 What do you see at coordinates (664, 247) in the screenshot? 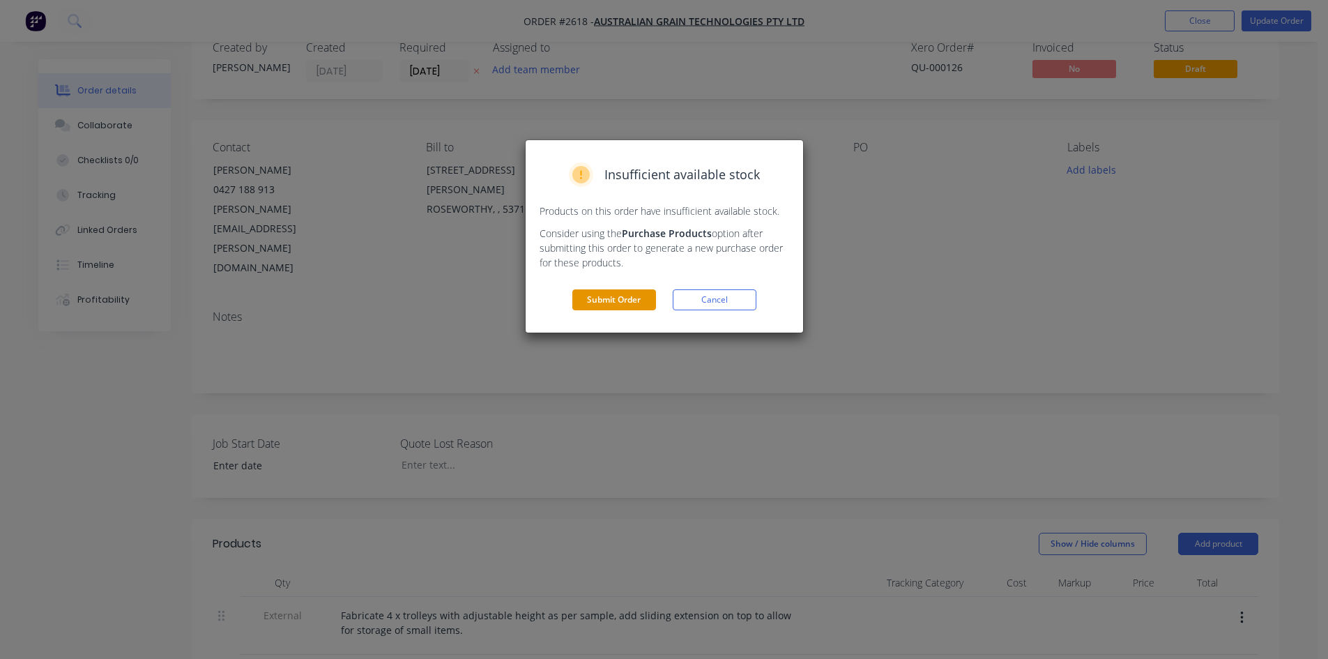
I see `p: Consider using the option after submitting this order to generate a new purchase order for these ...` at bounding box center [664, 247].